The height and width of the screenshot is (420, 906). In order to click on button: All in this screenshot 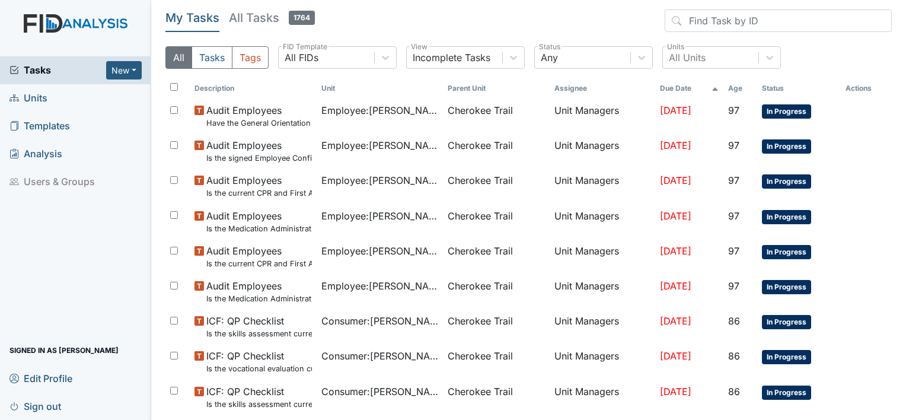, I will do `click(179, 58)`.